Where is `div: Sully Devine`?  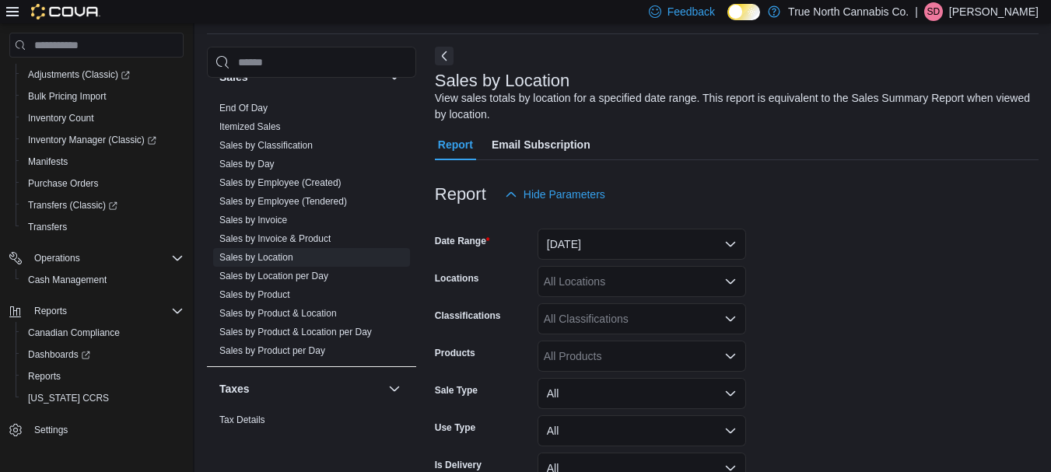 div: Sully Devine is located at coordinates (934, 12).